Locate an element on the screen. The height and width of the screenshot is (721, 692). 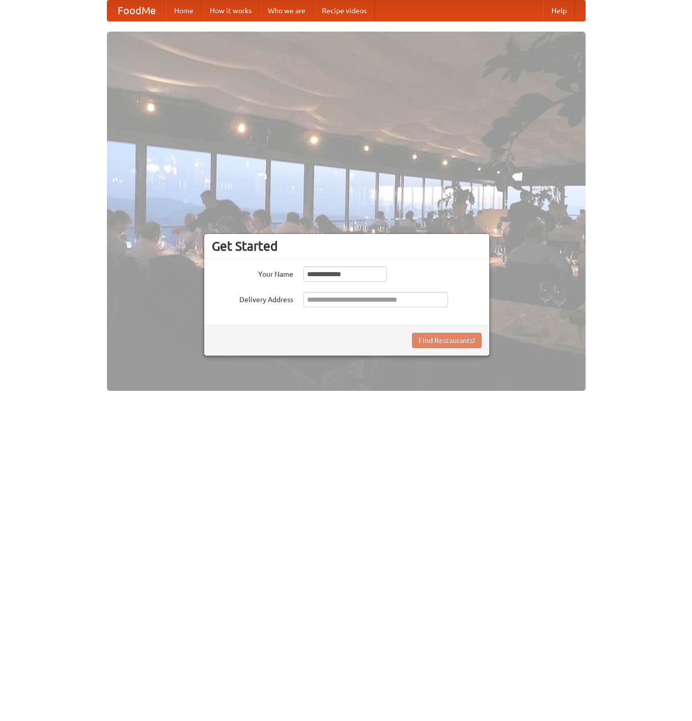
label: Your Name is located at coordinates (253, 272).